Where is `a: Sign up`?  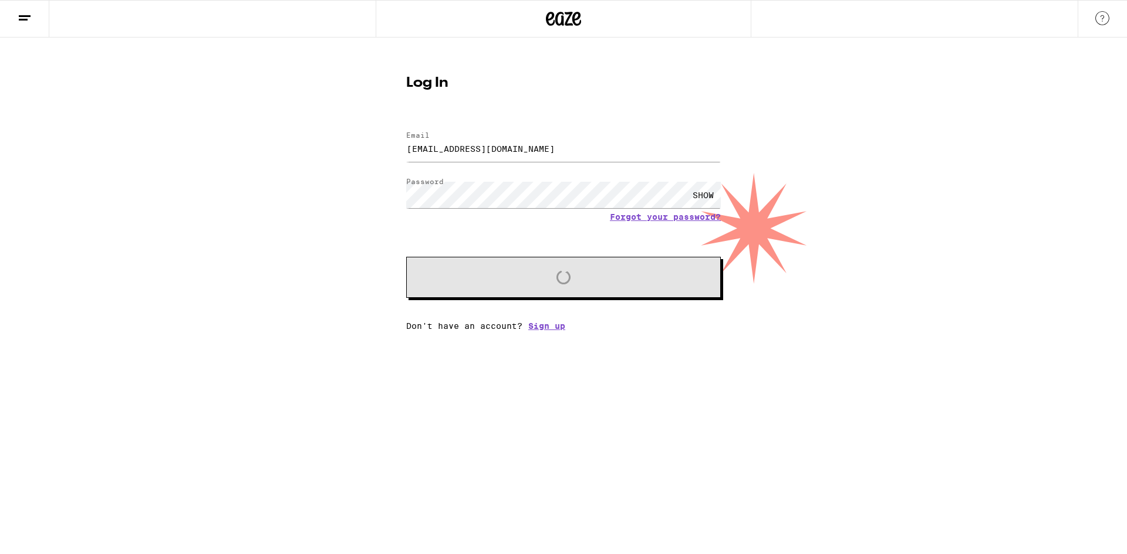
a: Sign up is located at coordinates (546, 326).